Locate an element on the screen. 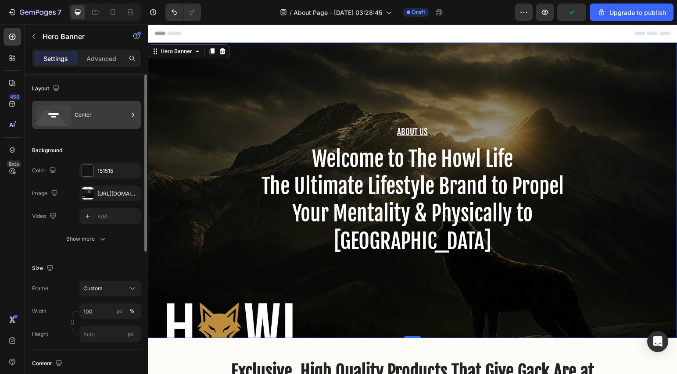 Image resolution: width=677 pixels, height=374 pixels. div: Beta is located at coordinates (14, 164).